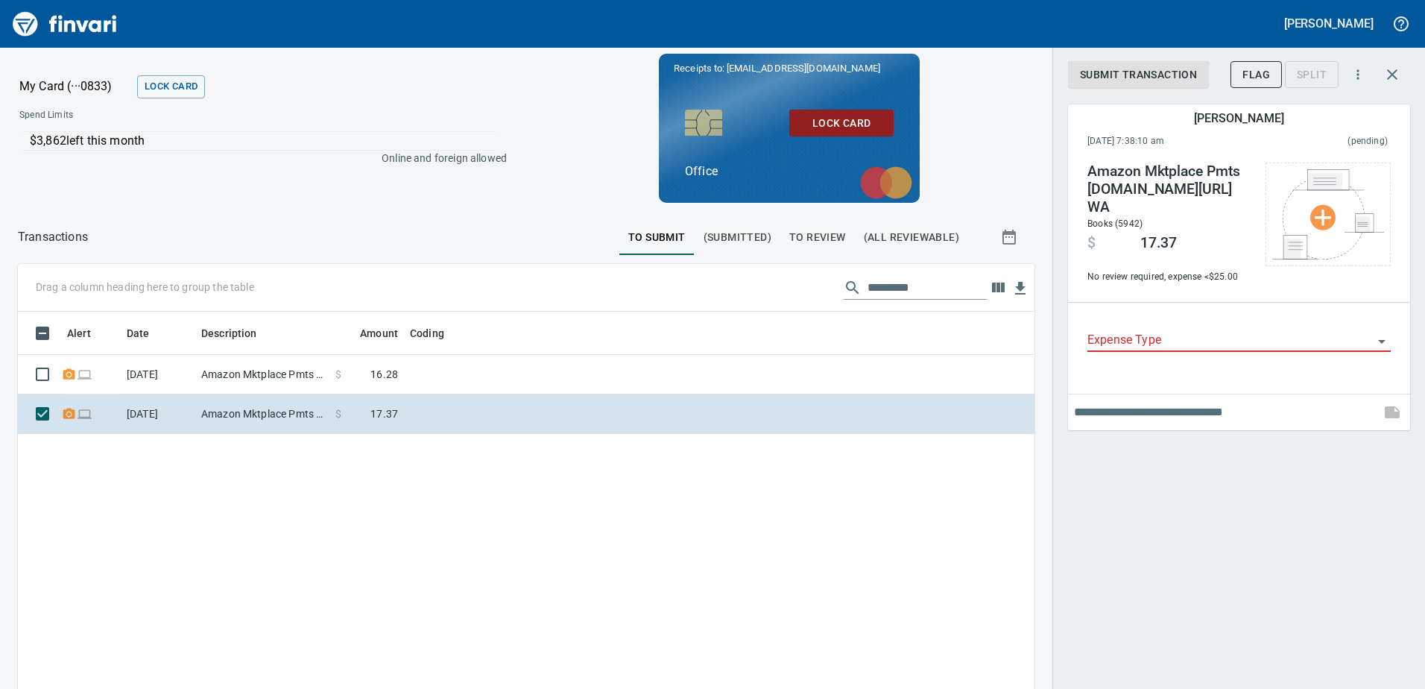 This screenshot has height=689, width=1425. Describe the element at coordinates (257, 158) in the screenshot. I see `p: Online and foreign allowed` at that location.